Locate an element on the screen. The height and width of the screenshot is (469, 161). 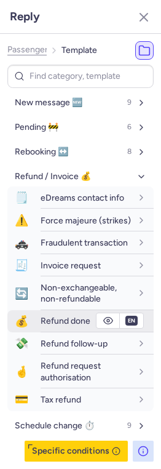
span: 8 is located at coordinates (129, 152).